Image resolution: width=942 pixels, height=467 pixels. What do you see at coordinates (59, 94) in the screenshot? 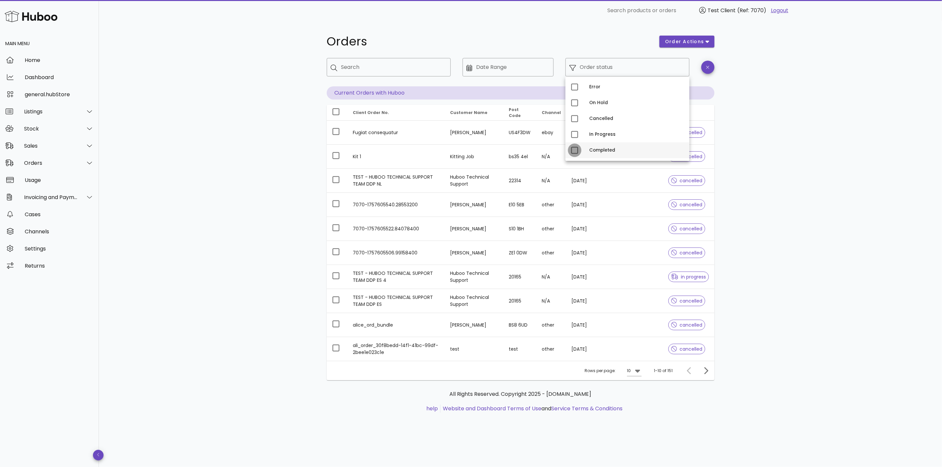
I see `div: general.hubStore` at bounding box center [59, 94].